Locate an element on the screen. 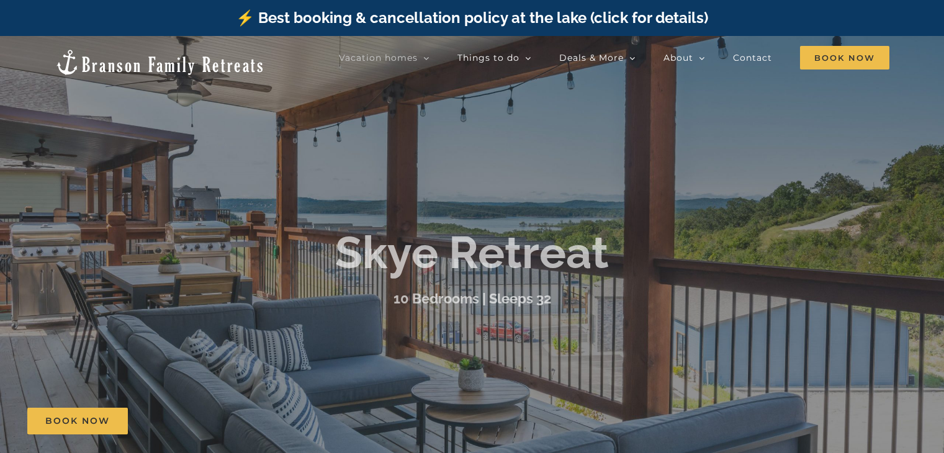  a: Deals & More is located at coordinates (597, 58).